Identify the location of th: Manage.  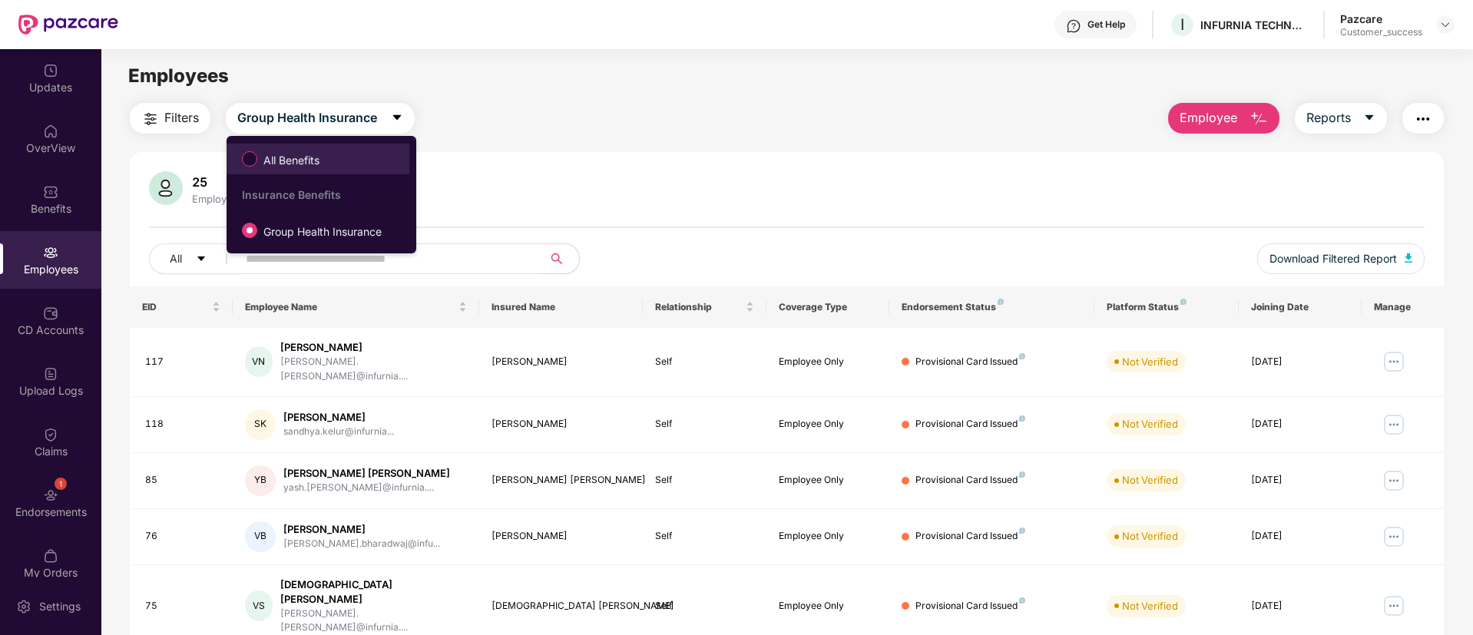
(1403, 307).